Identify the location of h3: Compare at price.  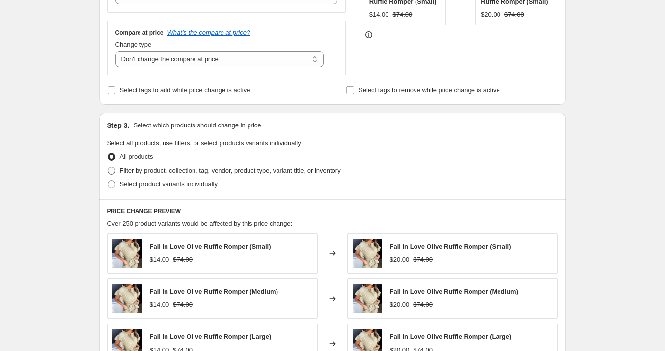
(139, 33).